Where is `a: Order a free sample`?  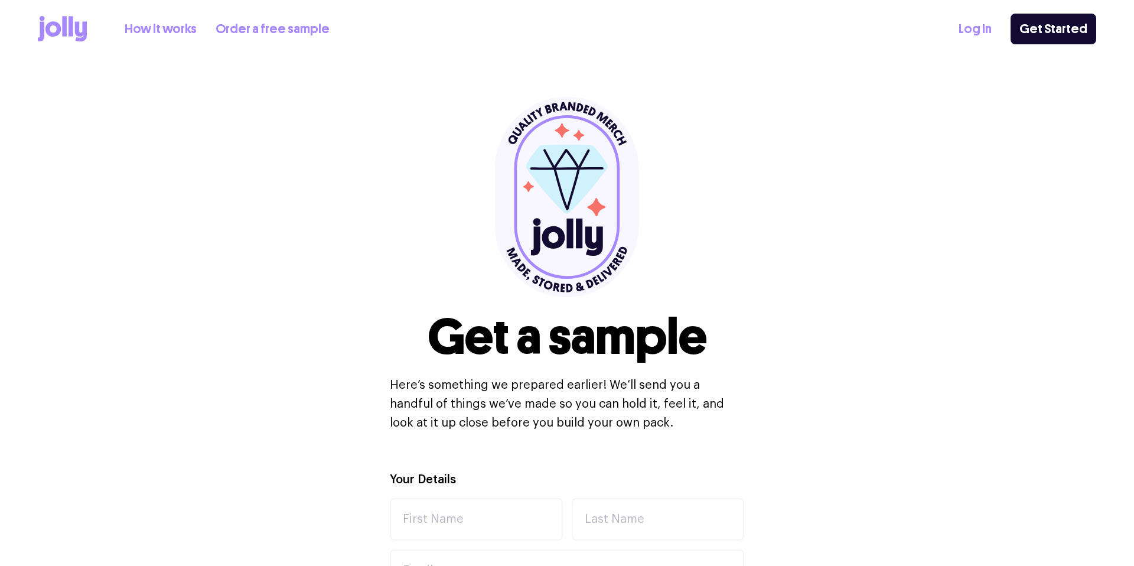 a: Order a free sample is located at coordinates (272, 29).